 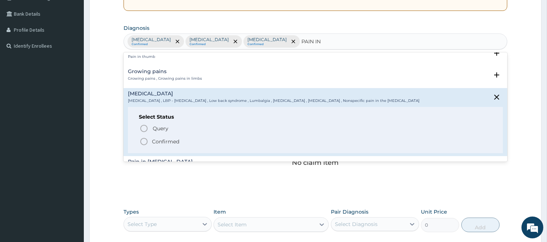 I want to click on div: Minimize live chat window, so click(x=128, y=12).